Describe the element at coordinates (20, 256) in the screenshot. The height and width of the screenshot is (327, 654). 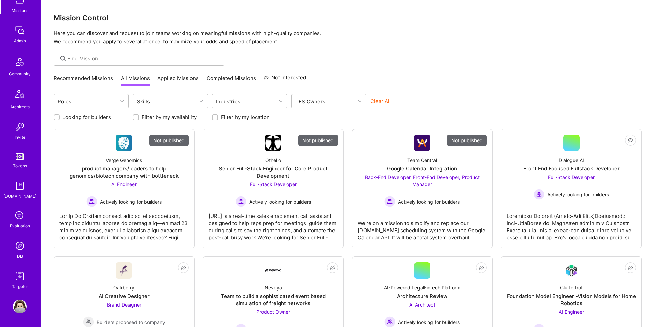
I see `div: DB` at that location.